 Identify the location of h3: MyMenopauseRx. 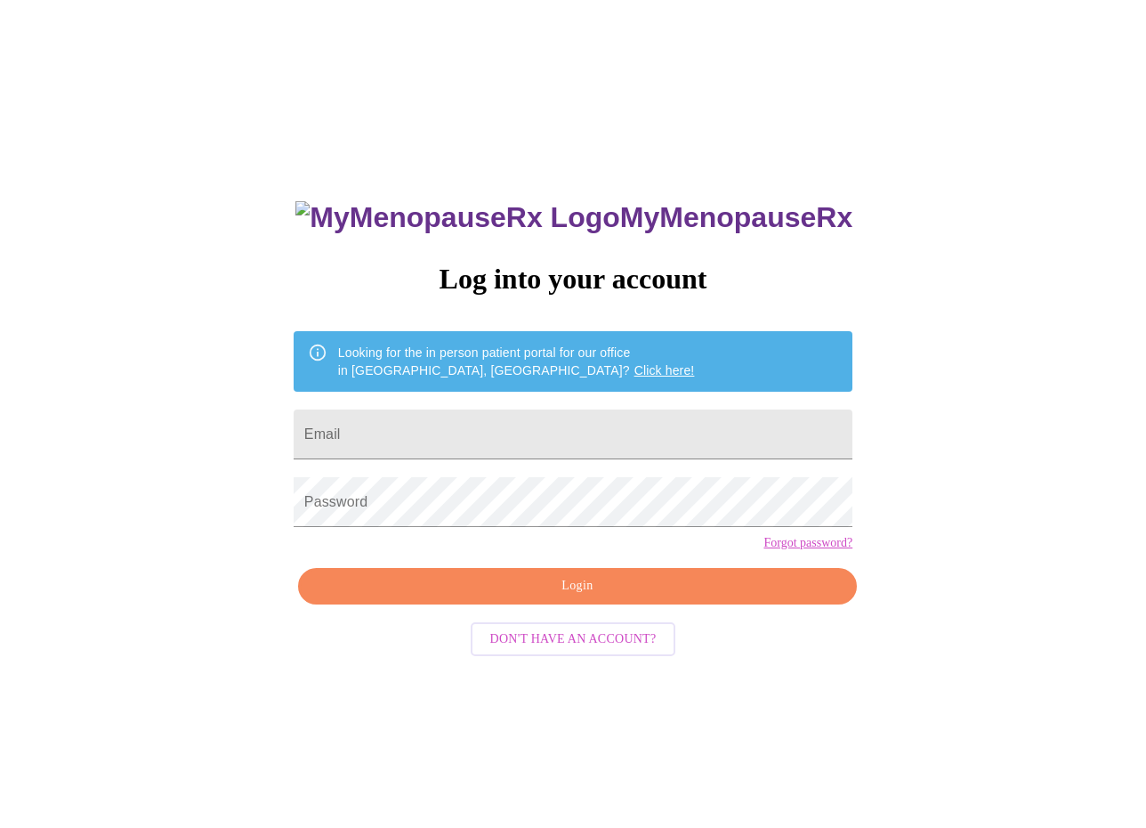
(574, 217).